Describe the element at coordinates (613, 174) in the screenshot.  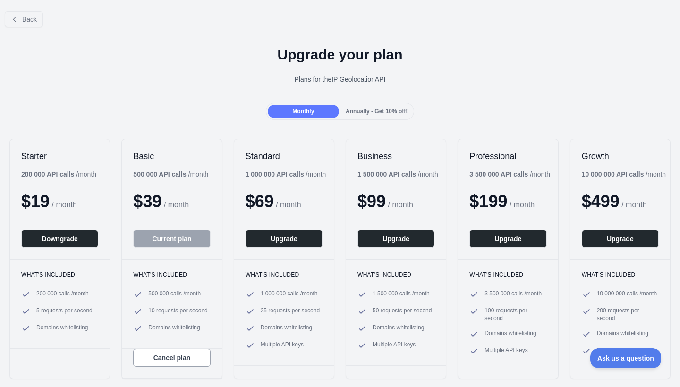
I see `b: 10 000 000 API calls` at that location.